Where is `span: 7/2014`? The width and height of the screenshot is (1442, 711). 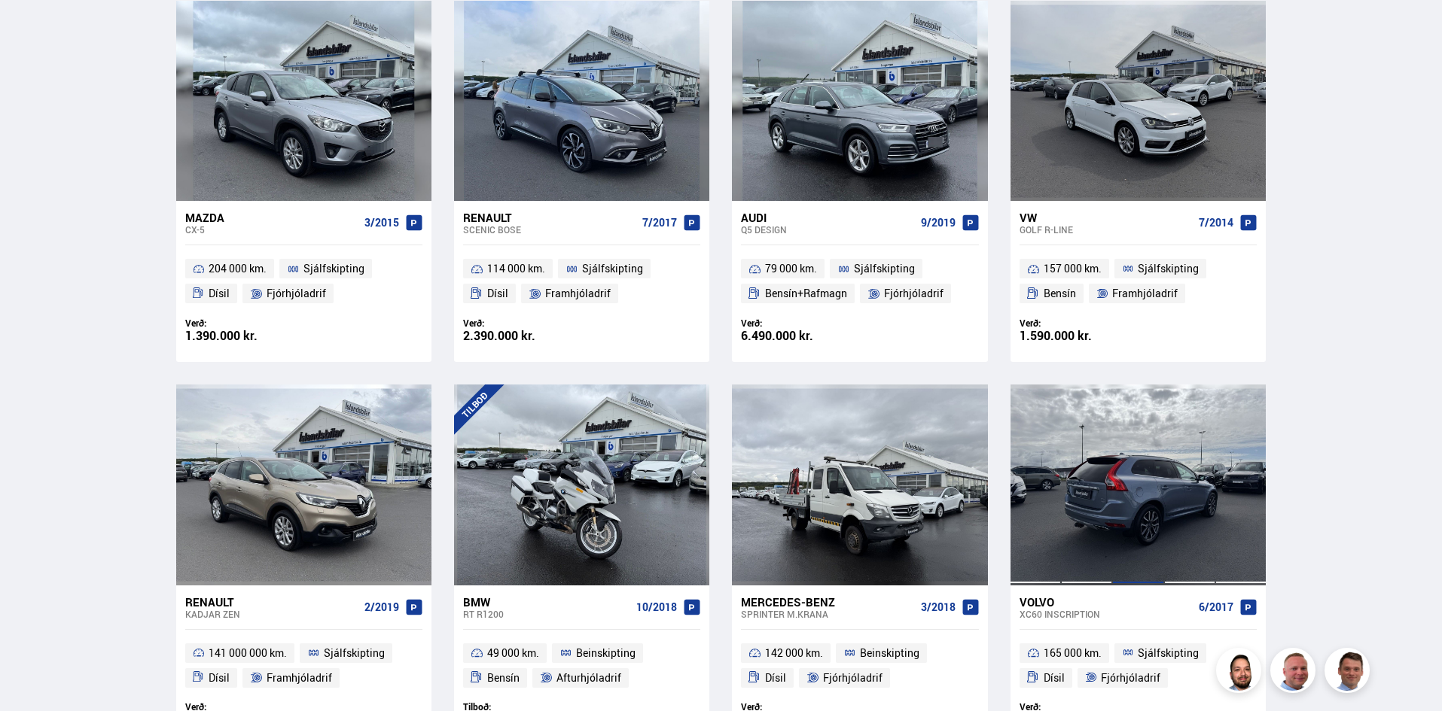
span: 7/2014 is located at coordinates (1216, 223).